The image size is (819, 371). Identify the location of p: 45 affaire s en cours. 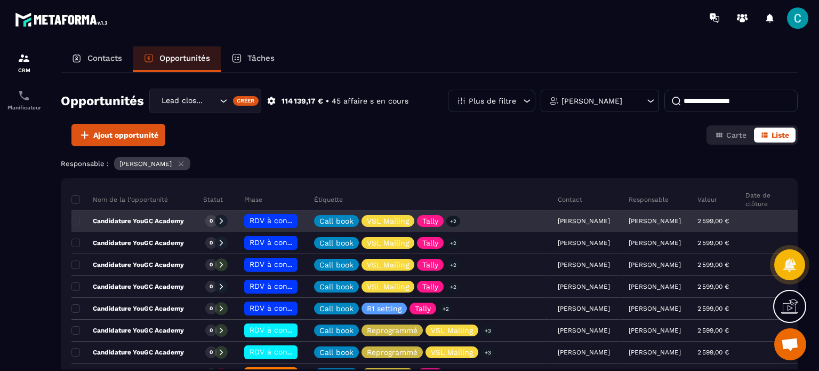
(370, 101).